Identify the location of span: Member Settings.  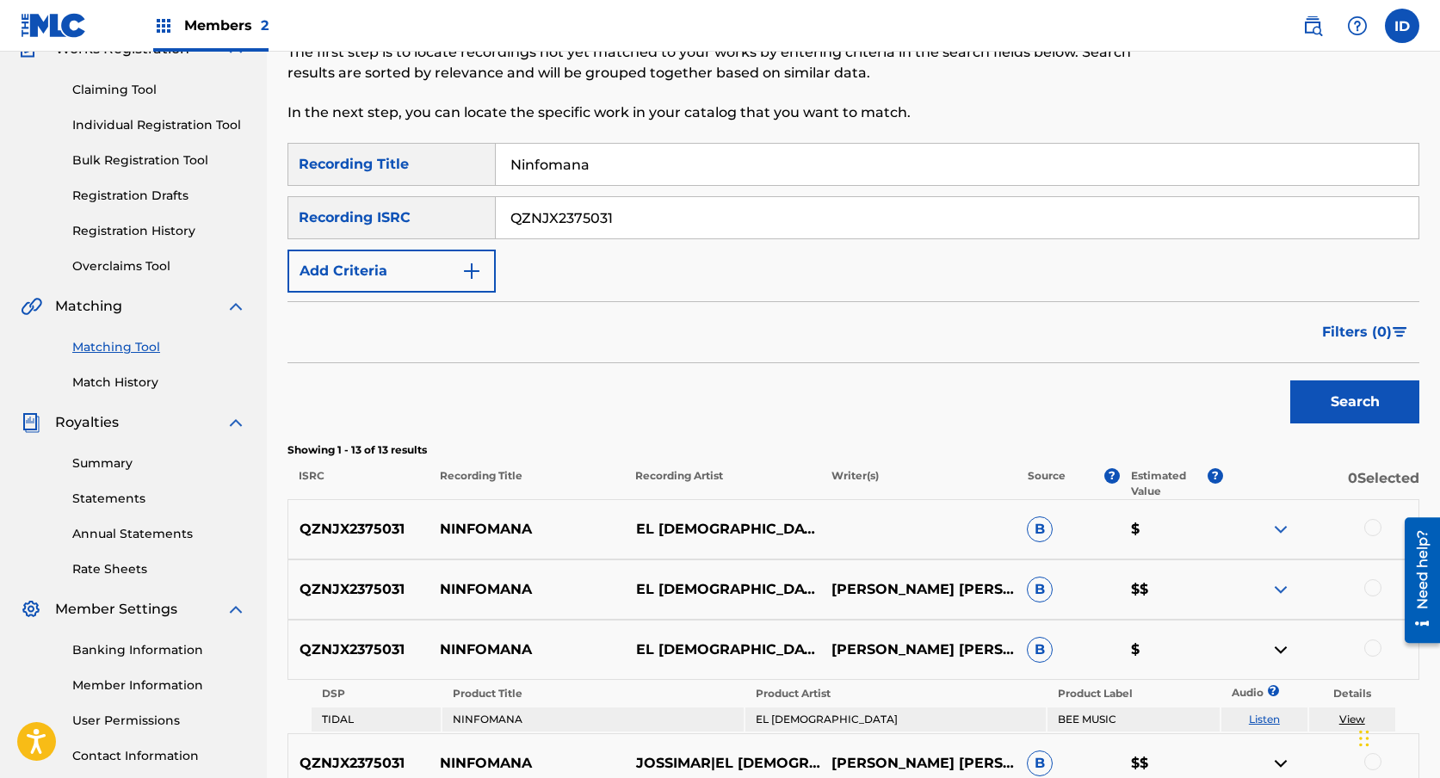
(116, 610).